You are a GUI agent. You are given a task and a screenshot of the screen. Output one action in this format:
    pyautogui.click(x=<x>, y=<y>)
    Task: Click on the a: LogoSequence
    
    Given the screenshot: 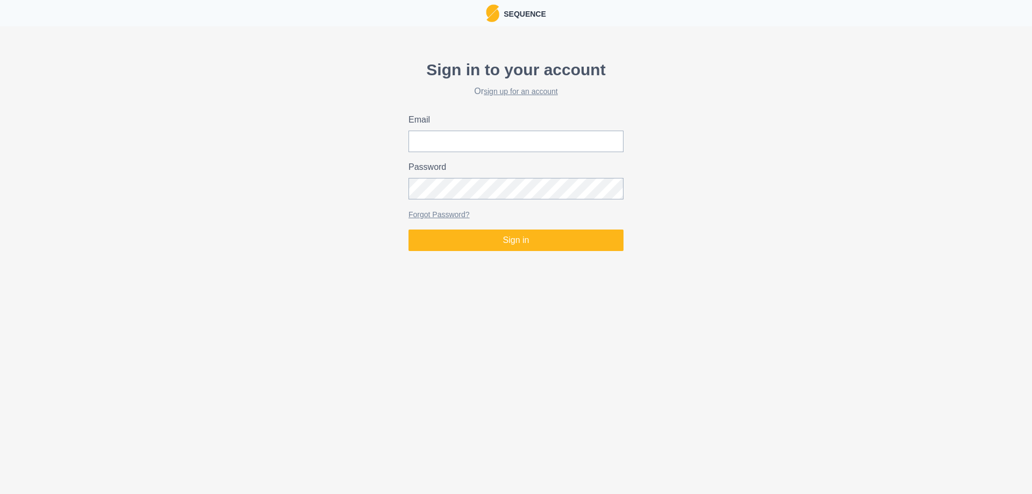 What is the action you would take?
    pyautogui.click(x=516, y=13)
    